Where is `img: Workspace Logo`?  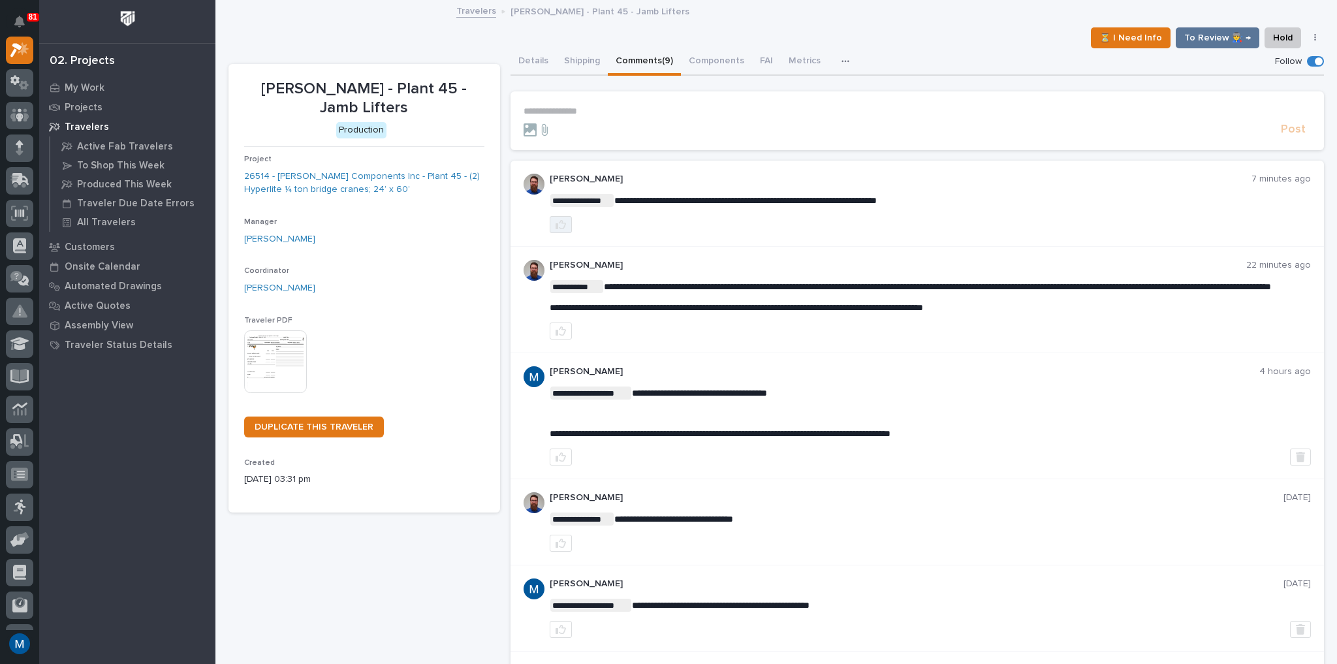 img: Workspace Logo is located at coordinates (127, 18).